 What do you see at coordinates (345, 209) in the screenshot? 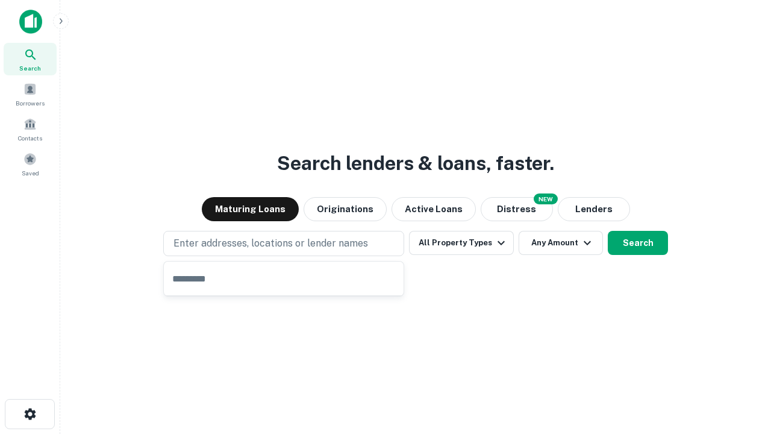
I see `button: Originations` at bounding box center [345, 209].